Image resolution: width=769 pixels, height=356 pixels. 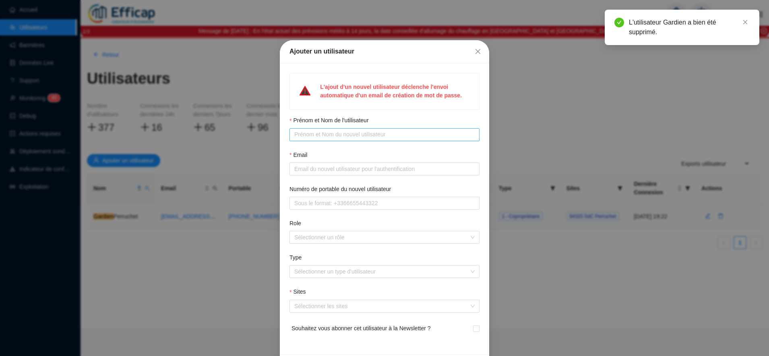 I want to click on strong: L'ajout d'un nouvel utilisateur déclenche l'envoi automatique d'un email de création de mot de pa..., so click(x=391, y=91).